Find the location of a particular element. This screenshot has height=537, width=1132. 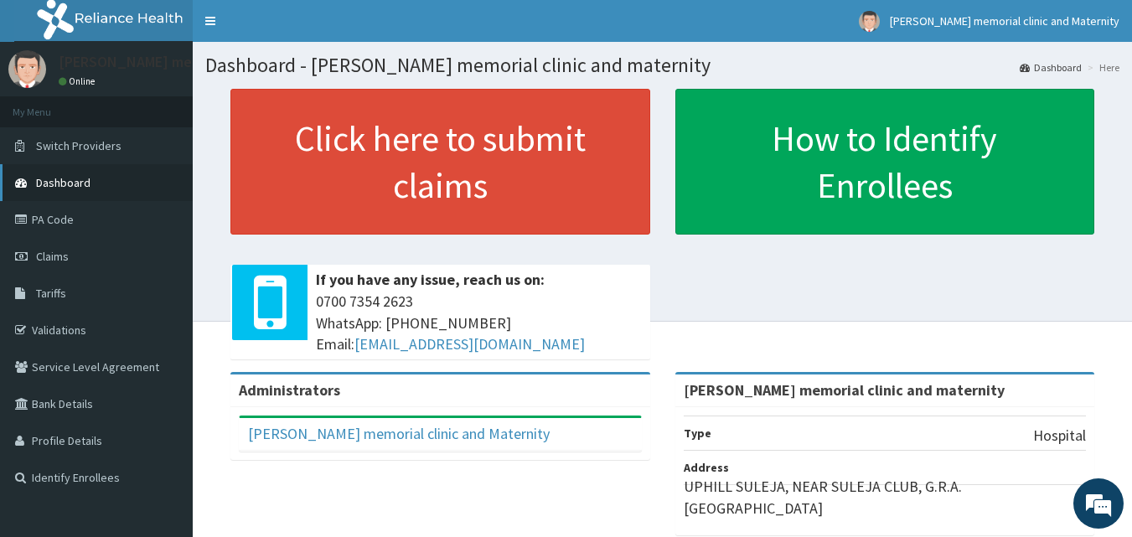

a: How to Identify Enrollees is located at coordinates (885, 162).